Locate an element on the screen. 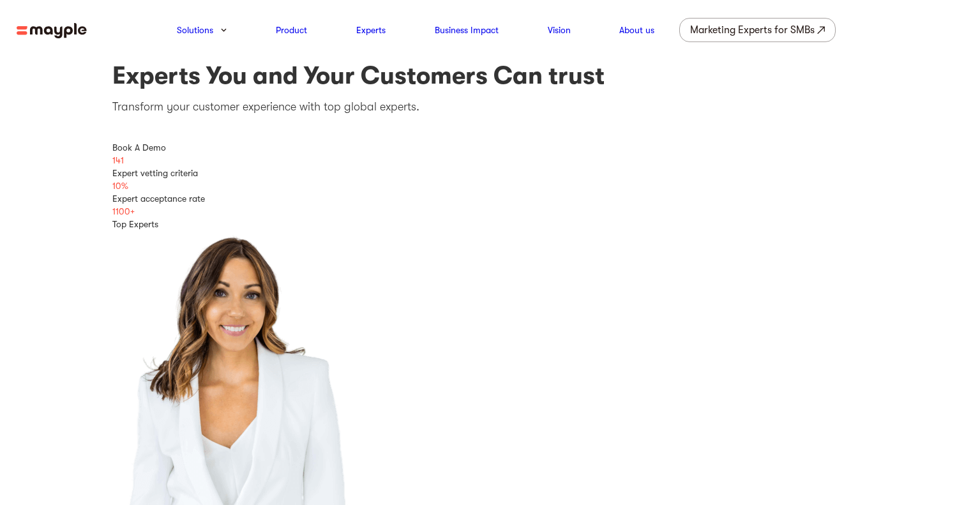 The width and height of the screenshot is (971, 505). div: Marketing Experts for SMBs is located at coordinates (752, 30).